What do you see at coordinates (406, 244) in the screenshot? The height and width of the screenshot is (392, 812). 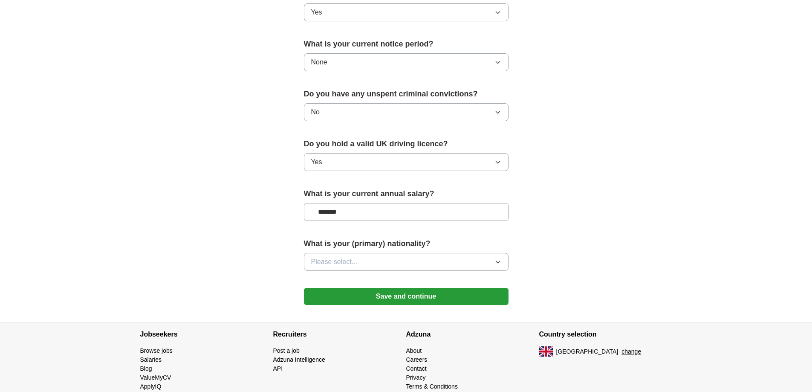 I see `label: What is your (primary) nationality?` at bounding box center [406, 244].